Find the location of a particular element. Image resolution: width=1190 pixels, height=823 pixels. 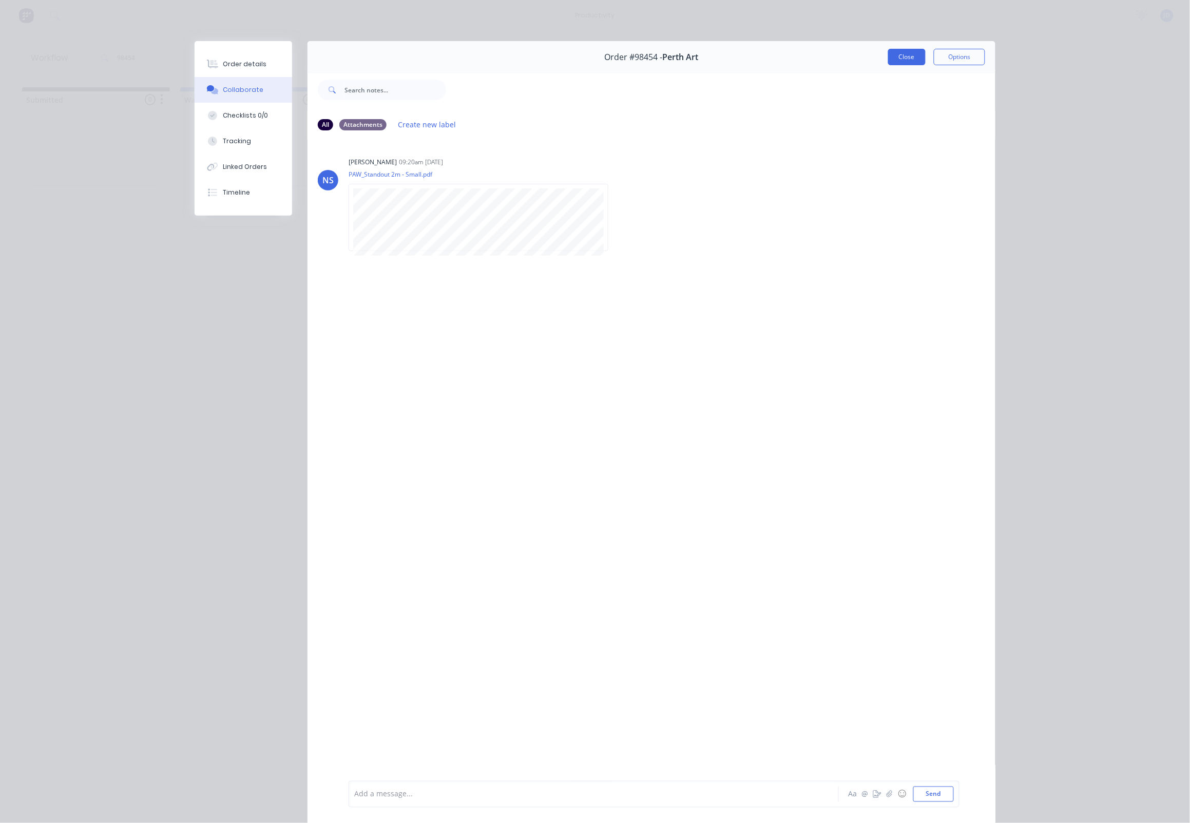

button: Order details is located at coordinates (243, 64).